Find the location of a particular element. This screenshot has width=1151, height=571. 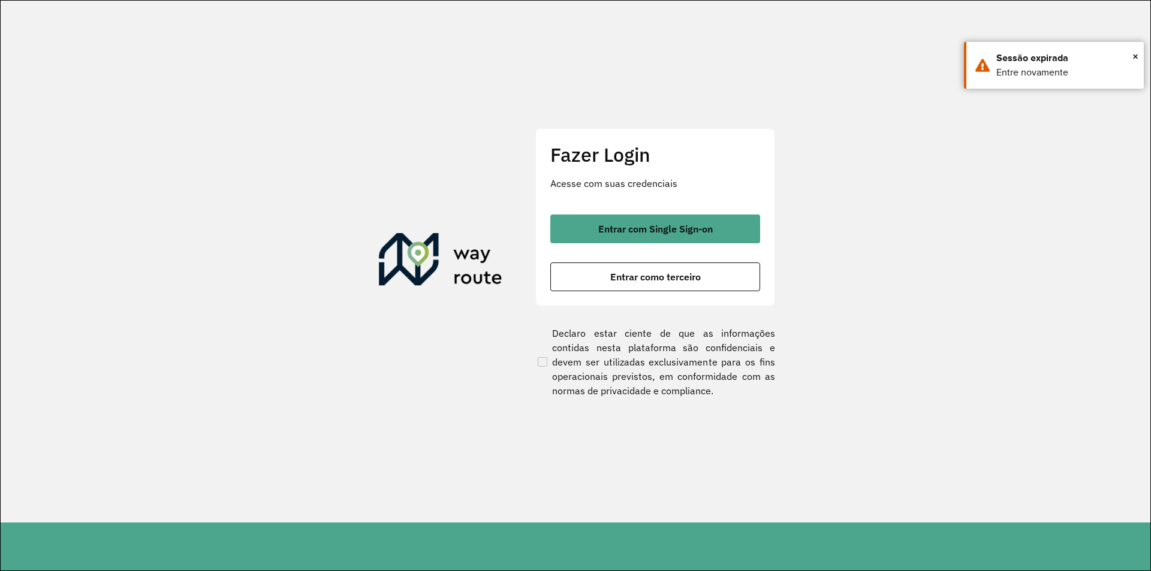

div: Entre novamente is located at coordinates (1065, 73).